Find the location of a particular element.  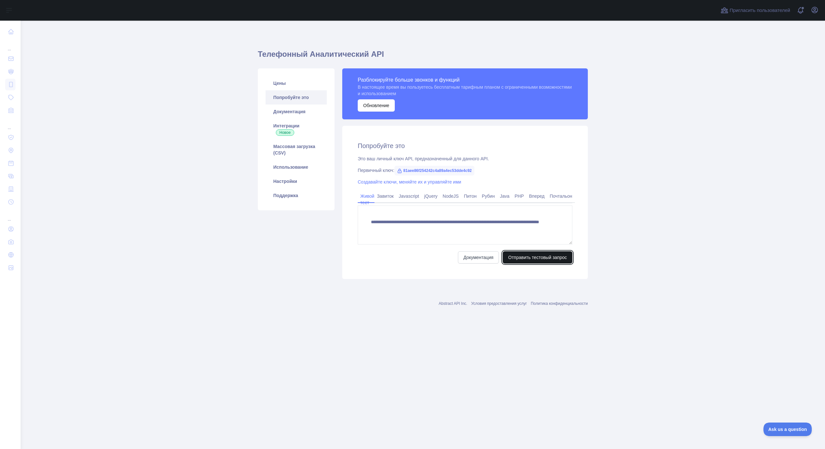

button: Отправить тестовый запрос is located at coordinates (538, 257).